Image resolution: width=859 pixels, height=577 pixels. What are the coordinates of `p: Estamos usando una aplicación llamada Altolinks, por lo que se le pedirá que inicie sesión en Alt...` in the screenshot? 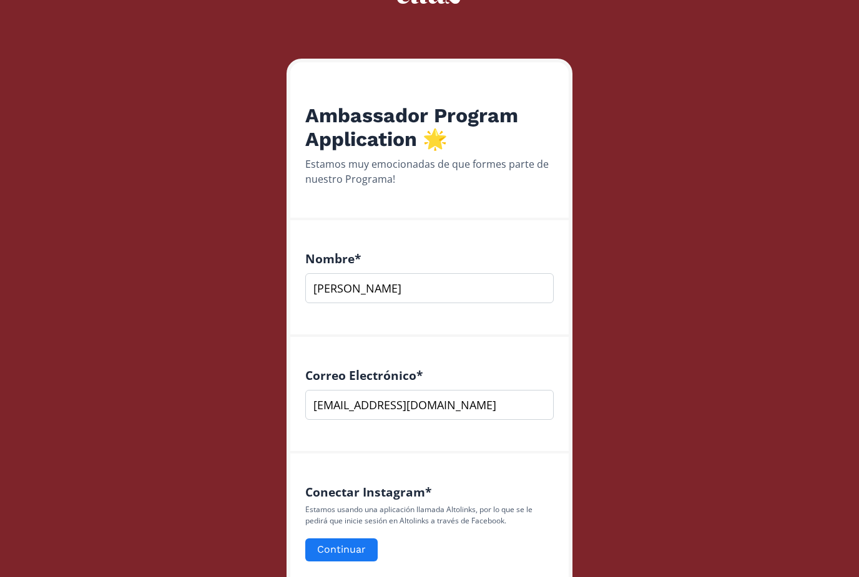 It's located at (429, 516).